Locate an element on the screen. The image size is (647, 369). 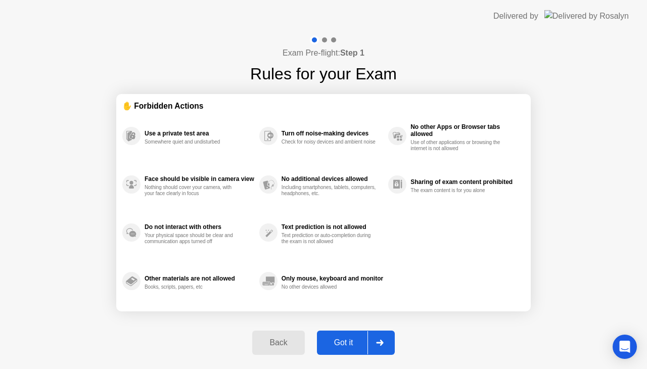
div: Face should be visible in camera view is located at coordinates (199, 179).